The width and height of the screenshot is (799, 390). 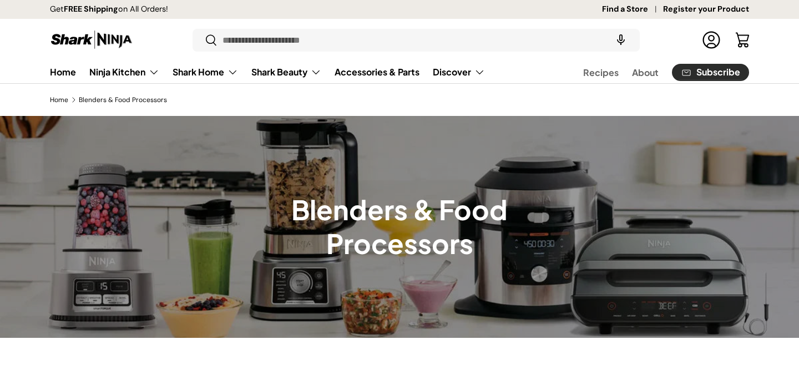 What do you see at coordinates (652, 72) in the screenshot?
I see `nav: Secondary` at bounding box center [652, 72].